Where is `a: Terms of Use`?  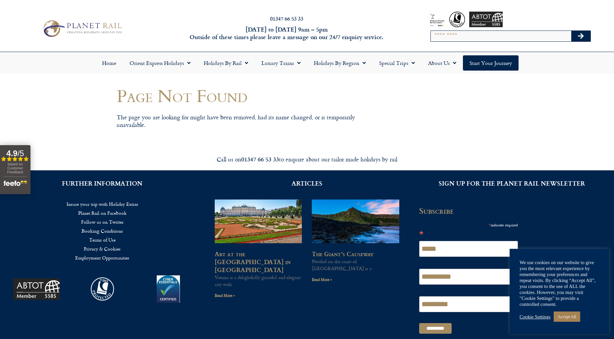
a: Terms of Use is located at coordinates (102, 240).